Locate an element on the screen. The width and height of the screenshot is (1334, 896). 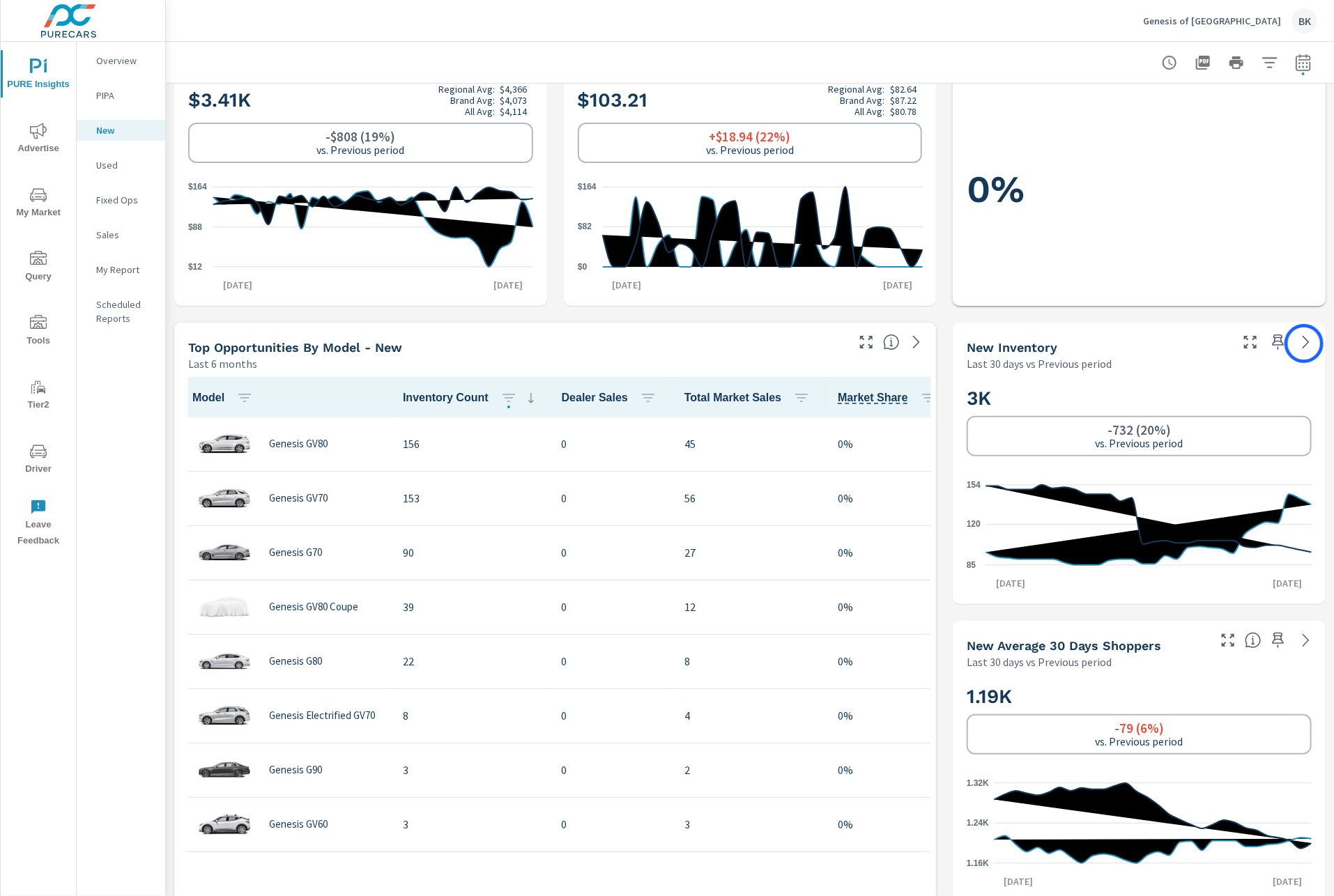
span: Model sales / Total Market Sales. [Market = within dealer PMA (or 60 miles if no PMA is defined) ... is located at coordinates (873, 398).